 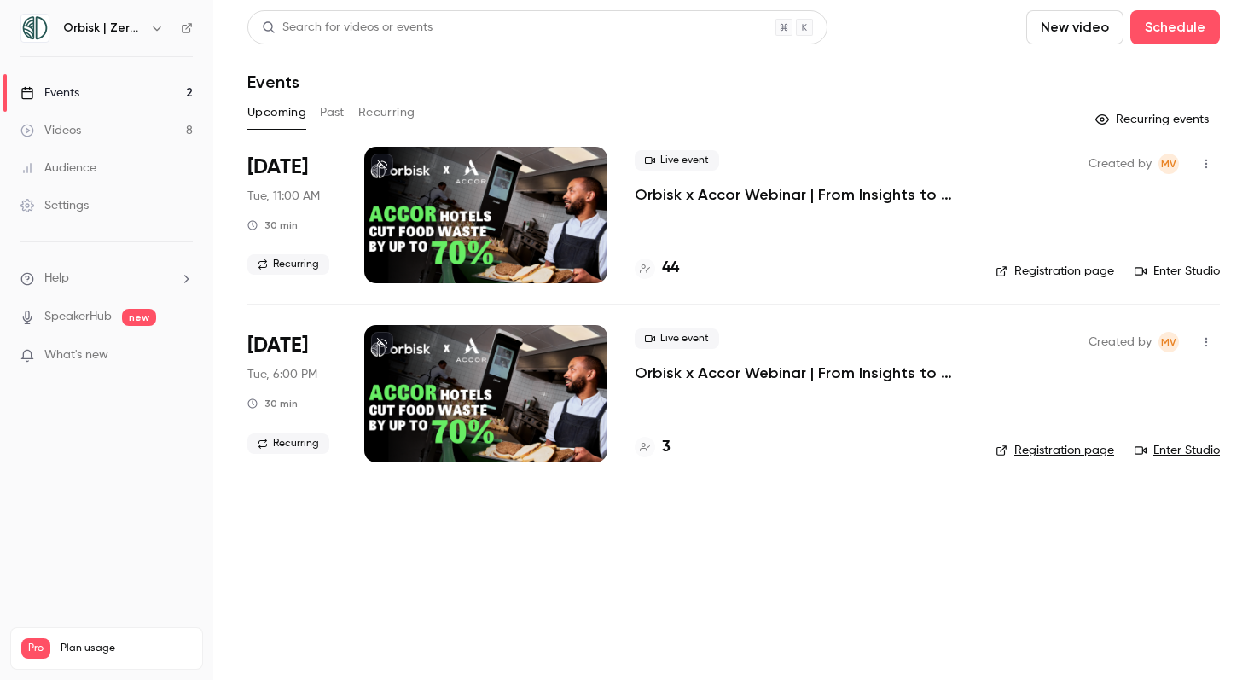 What do you see at coordinates (126, 648) in the screenshot?
I see `span: Plan usage` at bounding box center [126, 648].